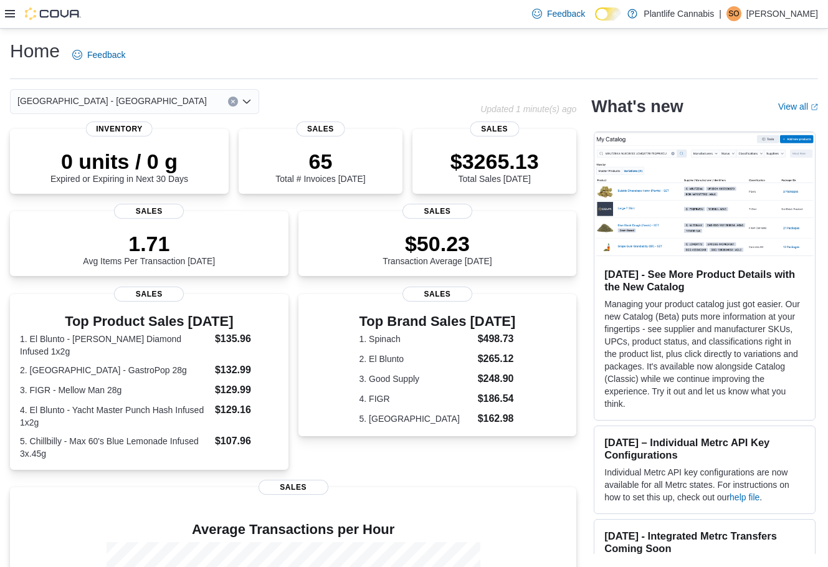 The image size is (828, 567). Describe the element at coordinates (320, 161) in the screenshot. I see `p: 65` at that location.